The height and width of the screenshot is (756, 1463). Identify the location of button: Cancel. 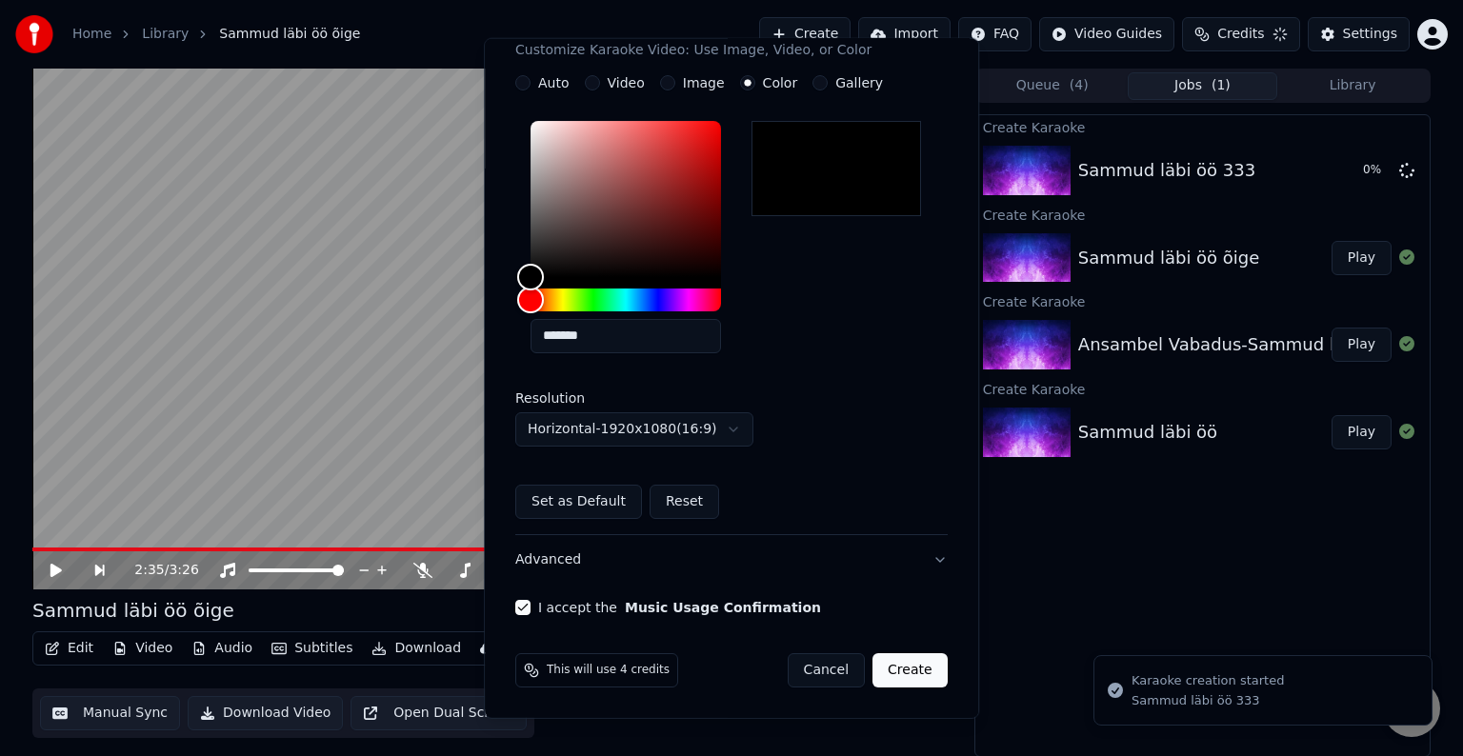
(826, 671).